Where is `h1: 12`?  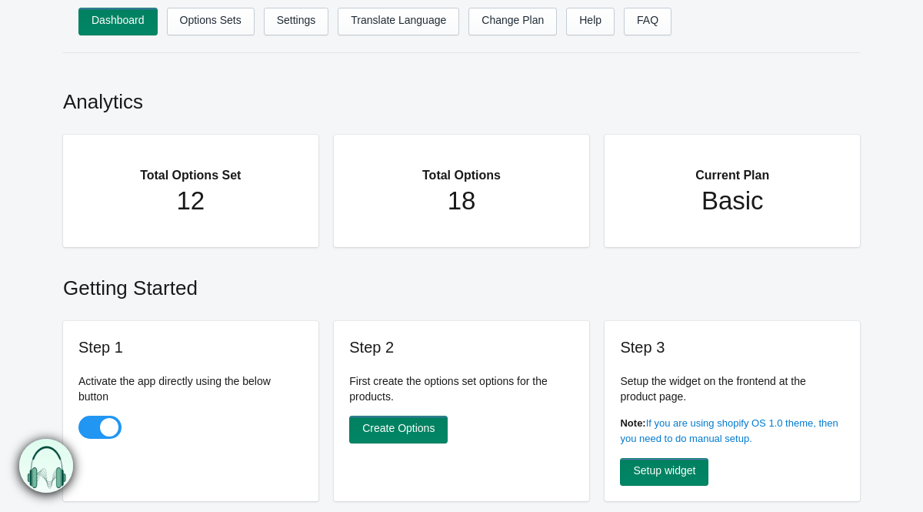 h1: 12 is located at coordinates (191, 201).